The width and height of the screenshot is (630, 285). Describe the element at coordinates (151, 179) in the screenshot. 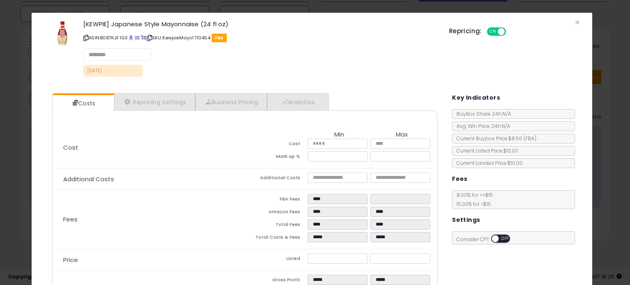

I see `p: Additional Costs` at that location.